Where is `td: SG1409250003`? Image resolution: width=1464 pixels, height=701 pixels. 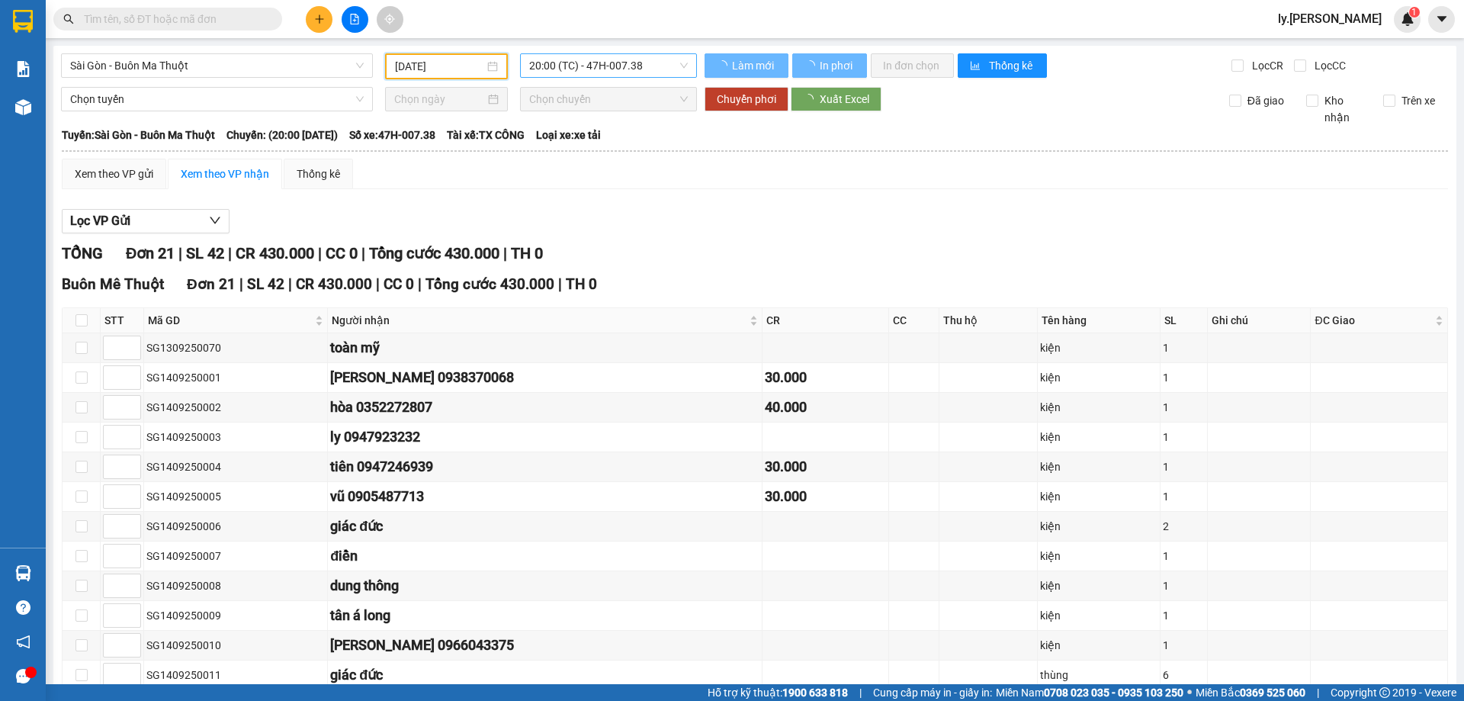 td: SG1409250003 is located at coordinates (236, 437).